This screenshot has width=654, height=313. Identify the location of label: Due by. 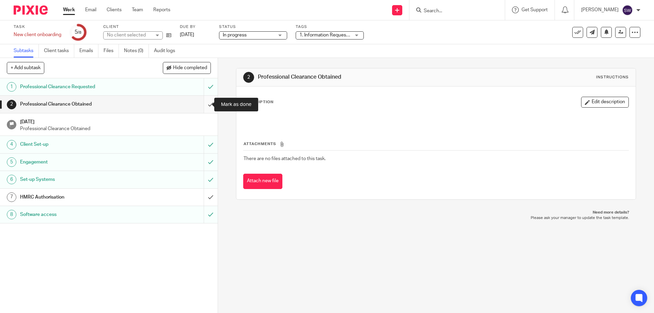
(195, 27).